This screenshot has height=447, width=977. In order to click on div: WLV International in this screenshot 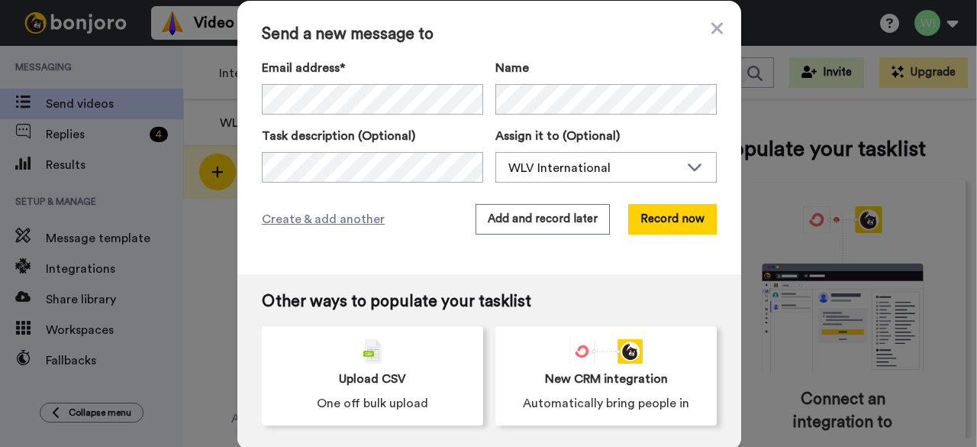, I will do `click(594, 168)`.